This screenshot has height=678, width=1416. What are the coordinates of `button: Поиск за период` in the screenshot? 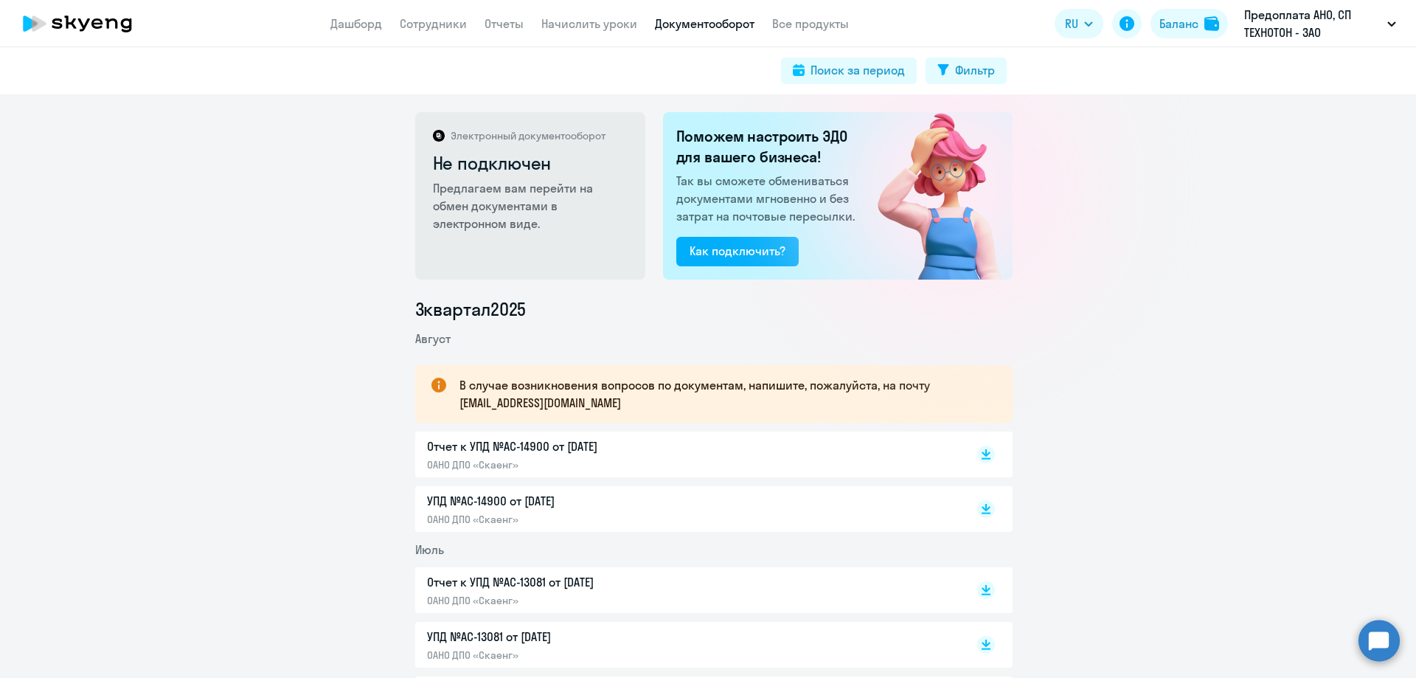 It's located at (849, 71).